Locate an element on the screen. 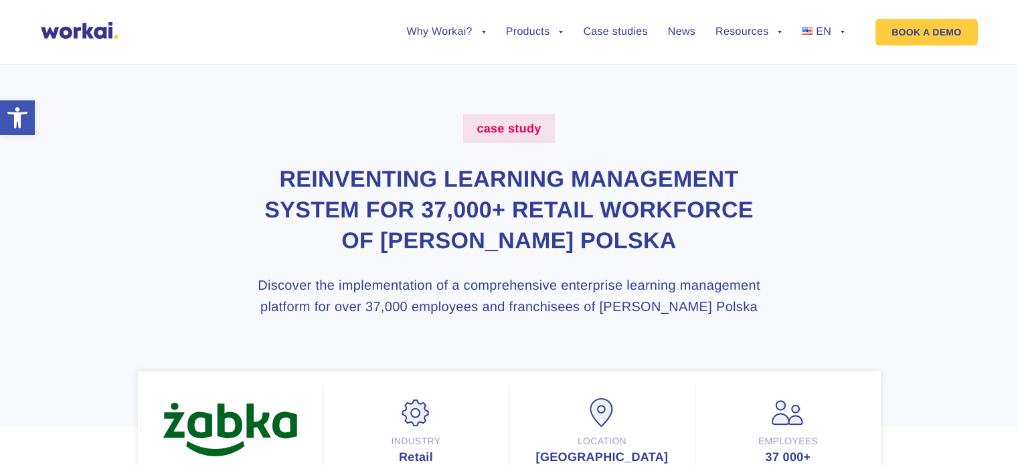  a: Case studies is located at coordinates (615, 32).